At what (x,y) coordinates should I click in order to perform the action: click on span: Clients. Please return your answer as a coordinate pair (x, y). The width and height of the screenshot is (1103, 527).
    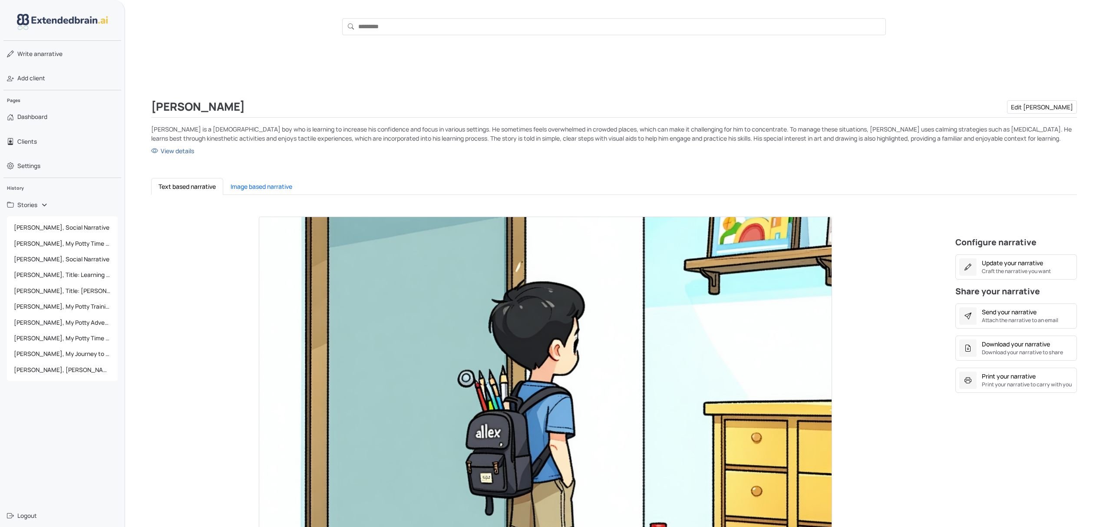
    Looking at the image, I should click on (27, 142).